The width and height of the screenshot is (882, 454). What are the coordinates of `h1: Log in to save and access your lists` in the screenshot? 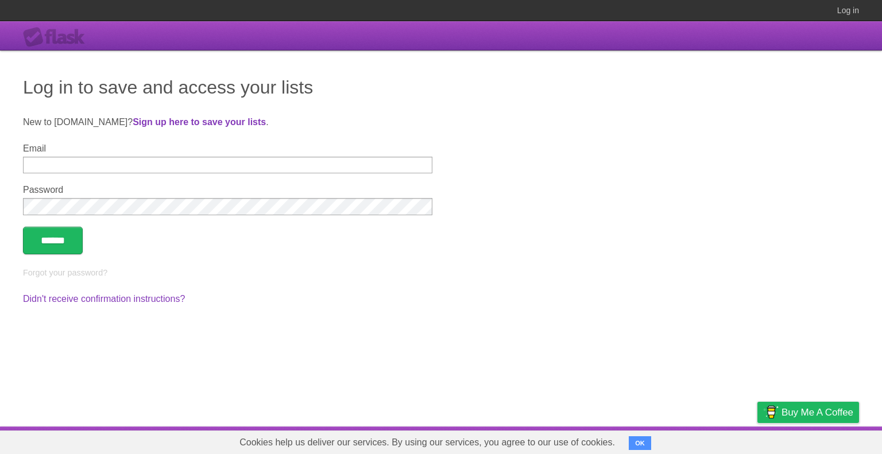 It's located at (441, 87).